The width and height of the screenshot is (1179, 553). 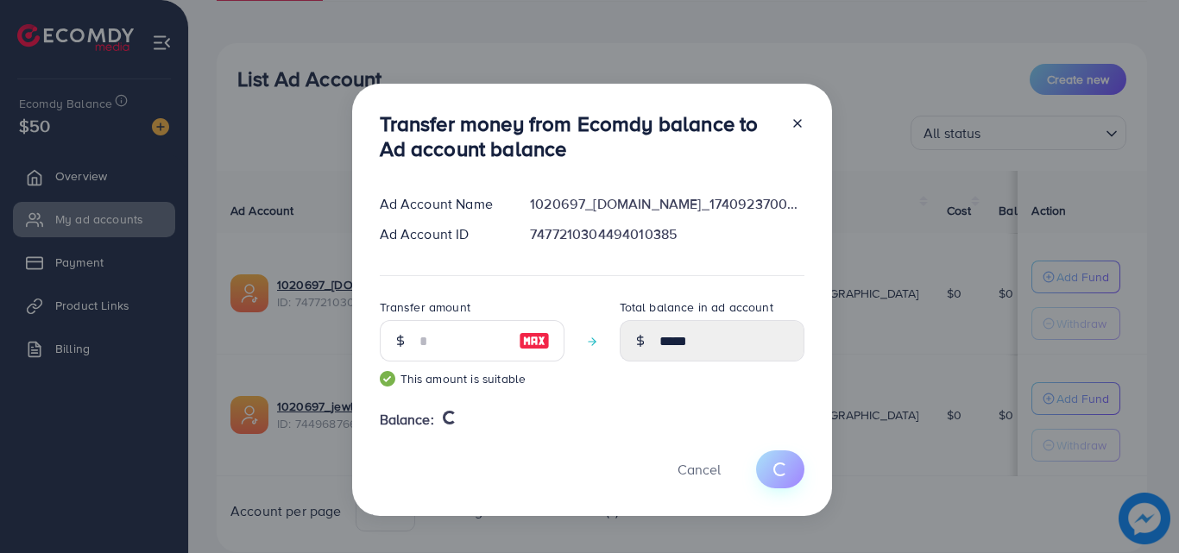 I want to click on span: Cancel, so click(x=699, y=470).